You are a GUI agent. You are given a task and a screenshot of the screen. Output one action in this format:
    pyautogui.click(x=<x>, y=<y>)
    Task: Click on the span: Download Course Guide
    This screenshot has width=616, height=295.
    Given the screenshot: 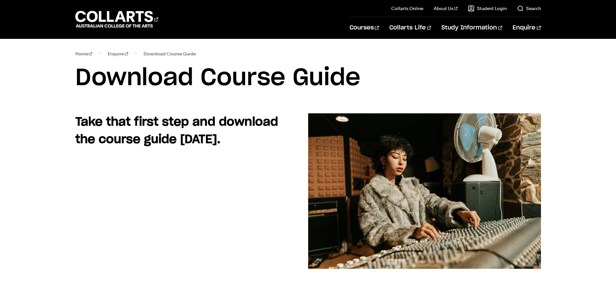 What is the action you would take?
    pyautogui.click(x=170, y=54)
    